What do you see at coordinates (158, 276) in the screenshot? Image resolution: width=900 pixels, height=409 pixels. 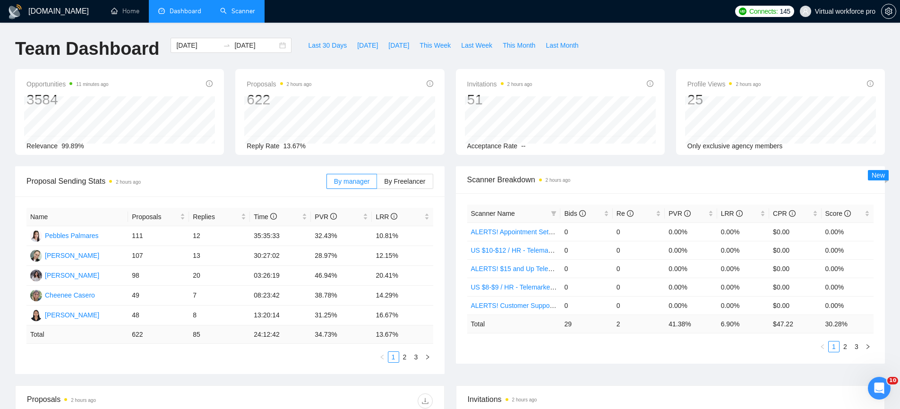 I see `td: 98` at bounding box center [158, 276].